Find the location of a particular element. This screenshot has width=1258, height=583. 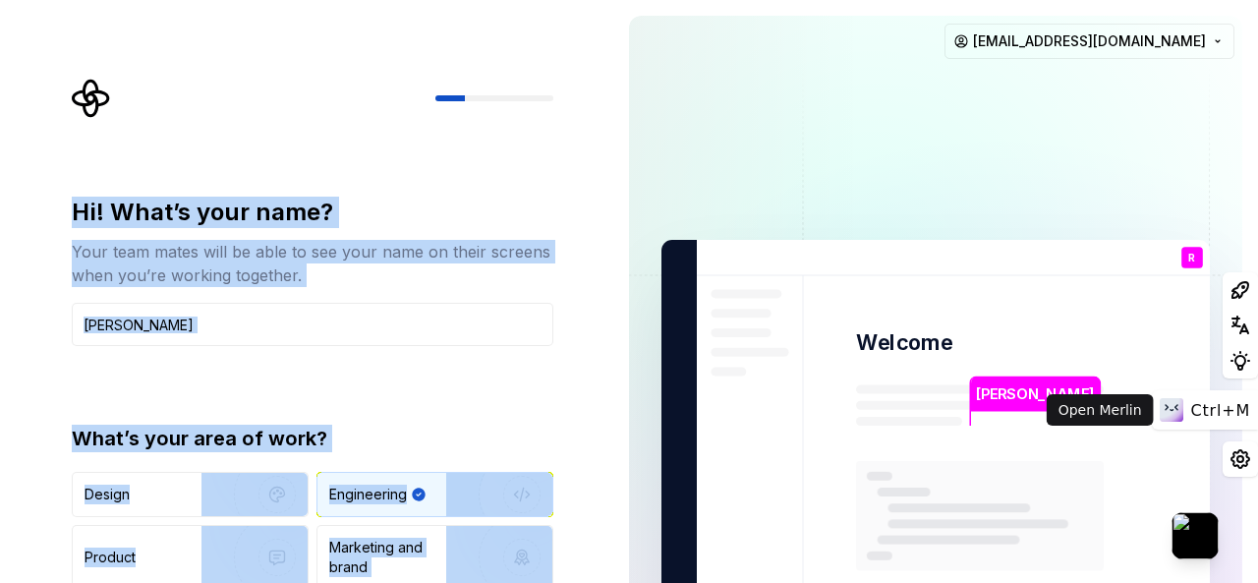

div: Marketing and brand is located at coordinates (395, 557).